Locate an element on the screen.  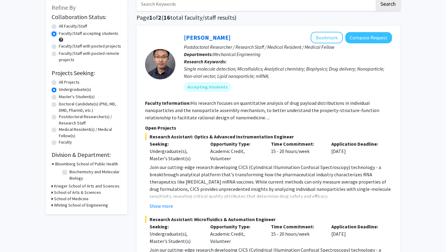
h2: Division & Department: is located at coordinates (86, 155).